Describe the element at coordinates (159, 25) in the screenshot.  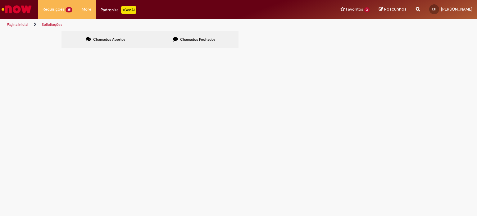
I see `ul: Trilhas de página` at that location.